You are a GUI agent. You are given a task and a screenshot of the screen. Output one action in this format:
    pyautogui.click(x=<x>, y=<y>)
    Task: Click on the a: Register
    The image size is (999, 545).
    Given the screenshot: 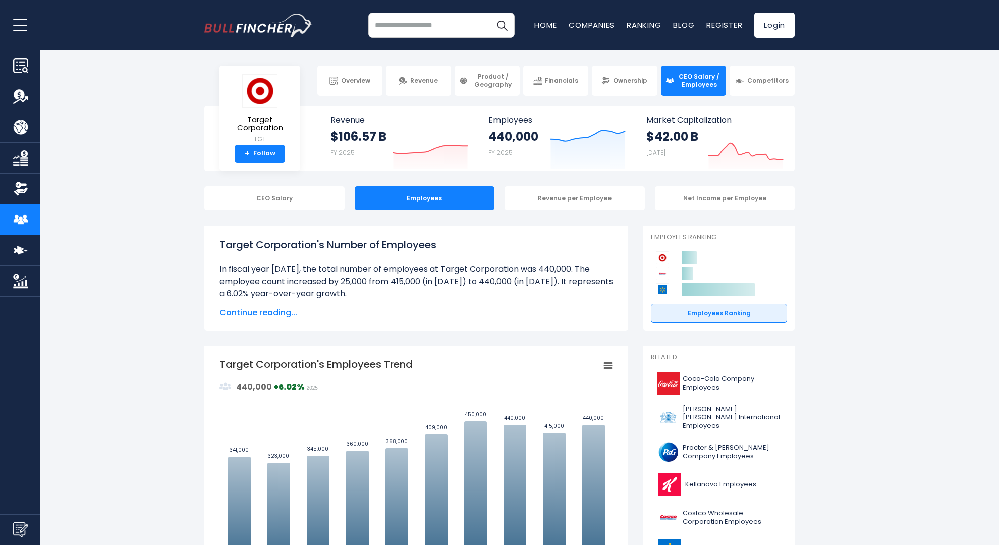 What is the action you would take?
    pyautogui.click(x=724, y=25)
    